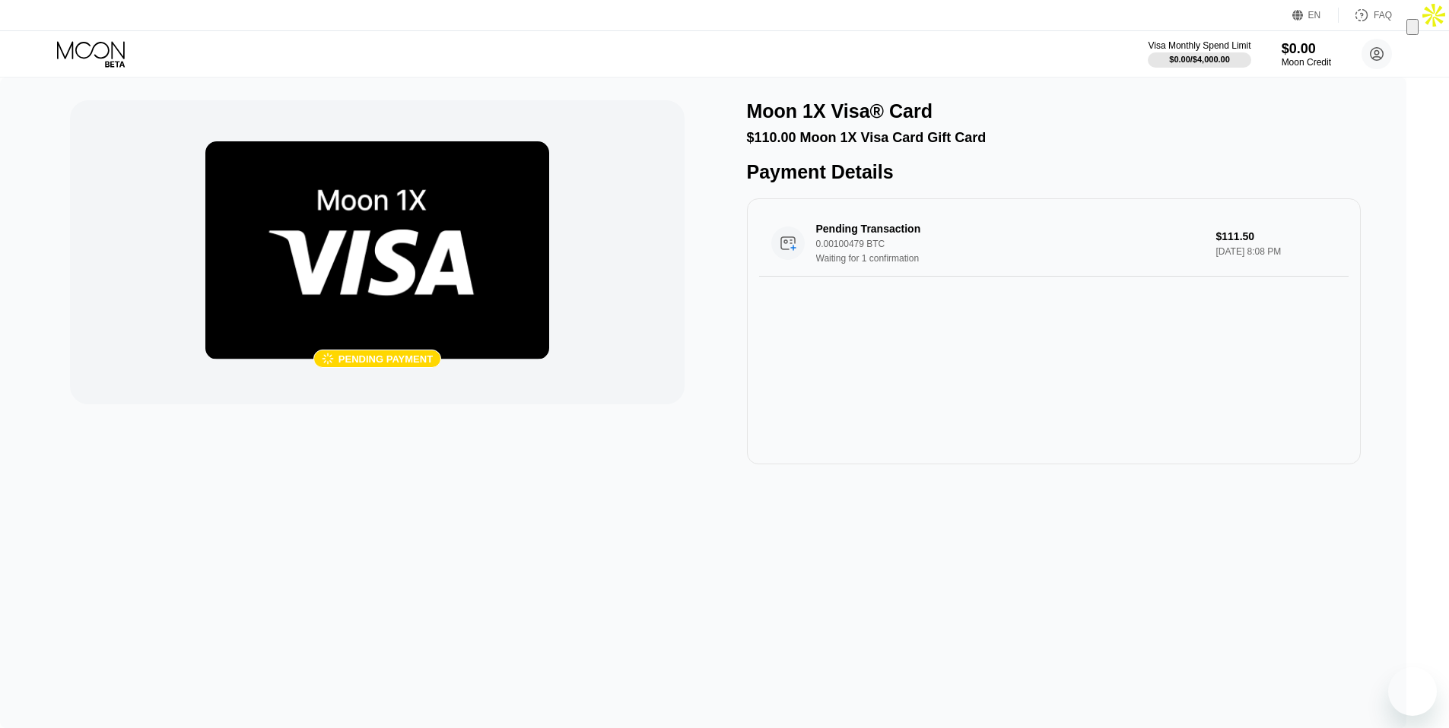 The width and height of the screenshot is (1449, 728). What do you see at coordinates (1198, 54) in the screenshot?
I see `div: Visa Monthly Spend Limit$0.00/$4,000.00` at bounding box center [1198, 54].